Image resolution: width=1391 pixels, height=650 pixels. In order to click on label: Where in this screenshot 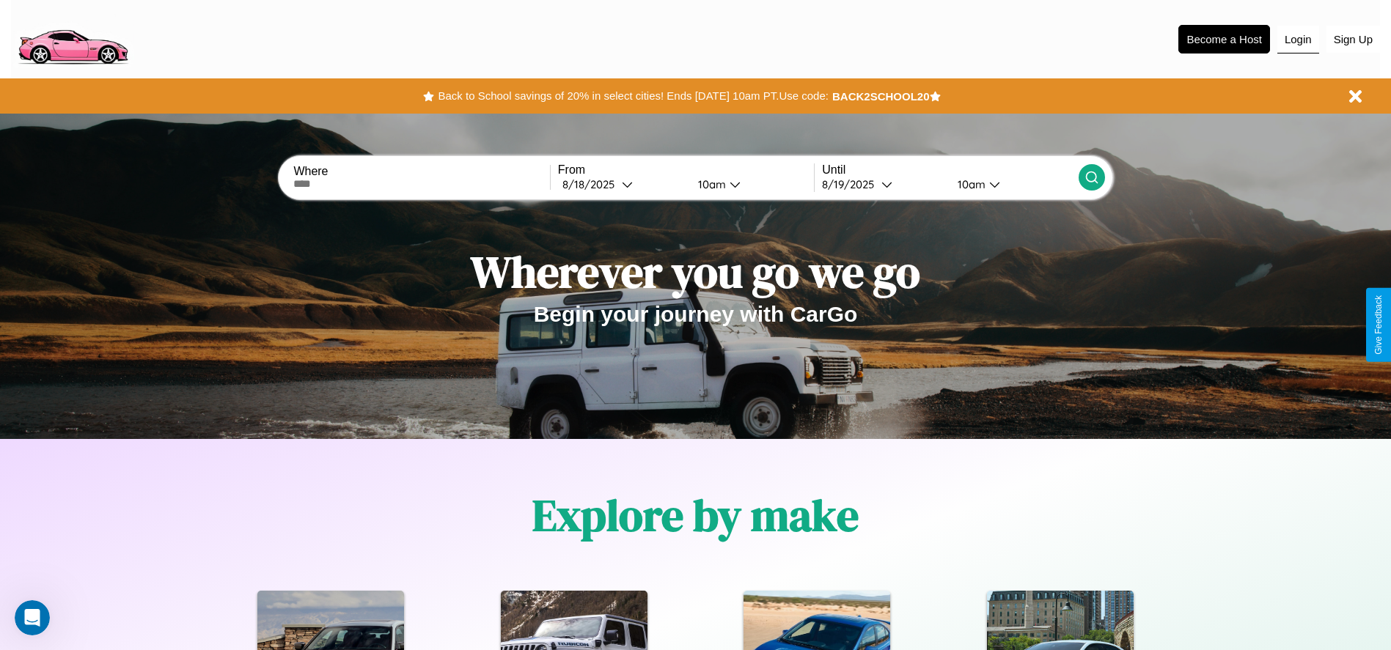, I will do `click(421, 172)`.